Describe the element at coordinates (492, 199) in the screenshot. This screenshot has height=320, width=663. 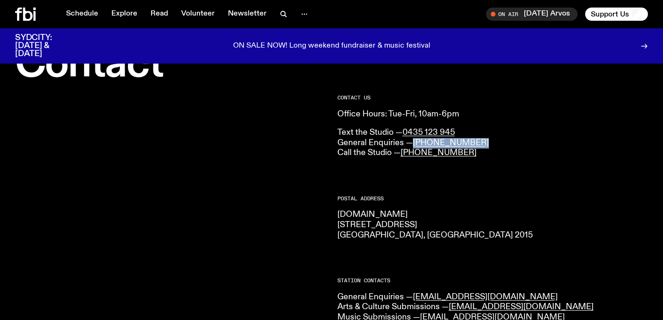
I see `h2: Postal Address` at that location.